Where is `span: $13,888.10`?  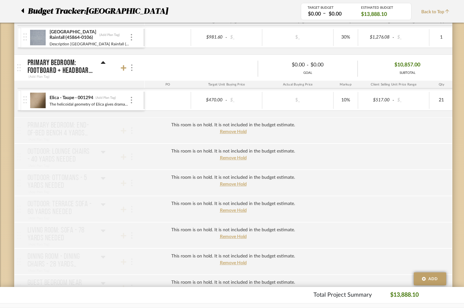 span: $13,888.10 is located at coordinates (374, 14).